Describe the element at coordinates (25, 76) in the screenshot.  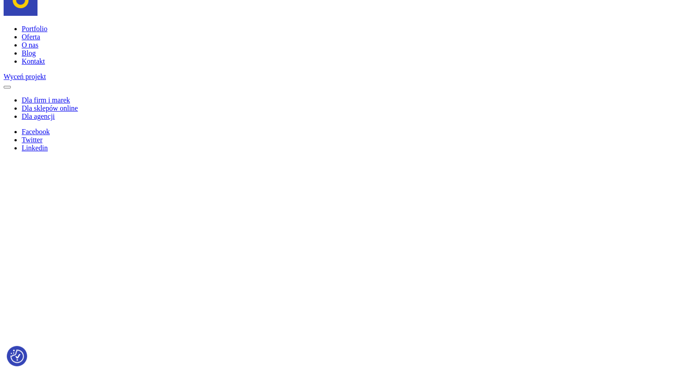
I see `a: Wyceń projekt` at that location.